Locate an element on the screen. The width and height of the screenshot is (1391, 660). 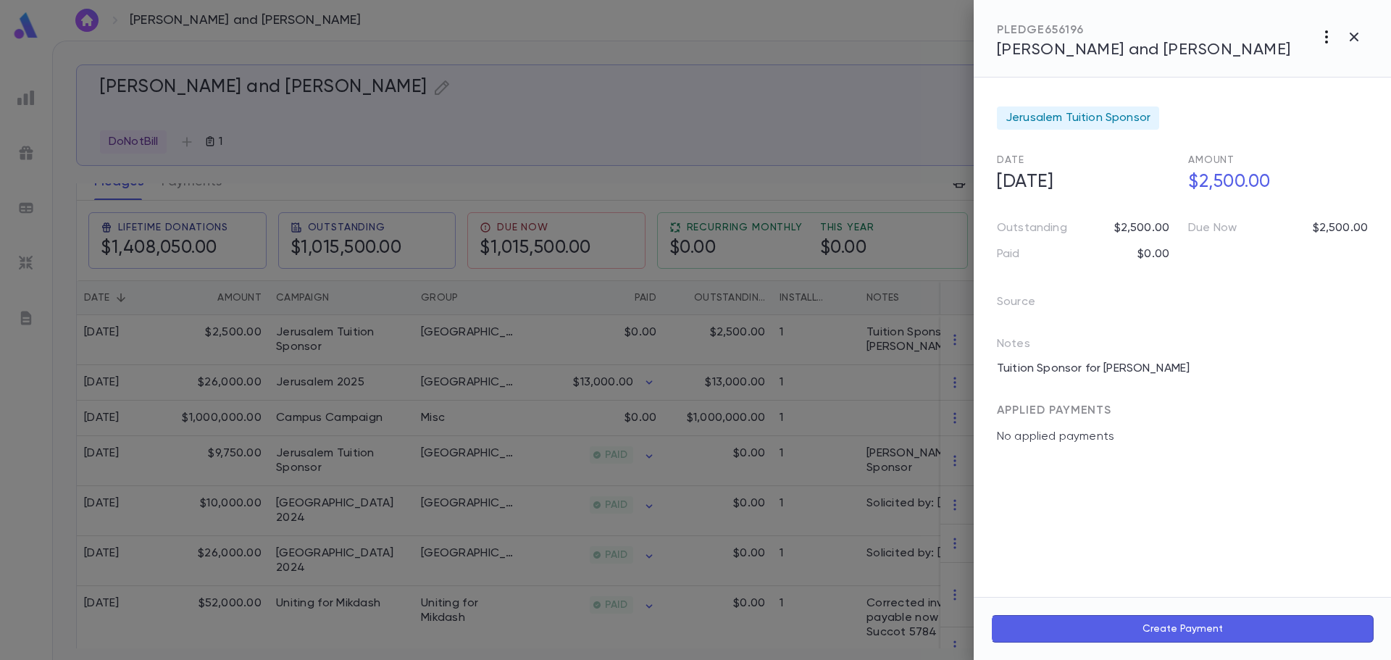
button: Create Payment is located at coordinates (1182, 629).